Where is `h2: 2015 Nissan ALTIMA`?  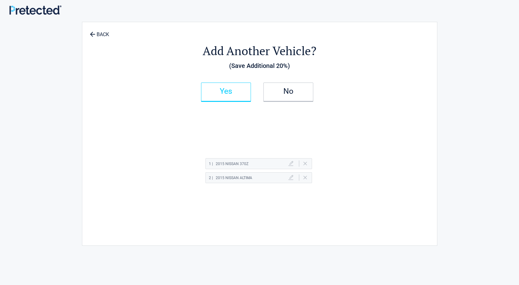 h2: 2015 Nissan ALTIMA is located at coordinates (230, 178).